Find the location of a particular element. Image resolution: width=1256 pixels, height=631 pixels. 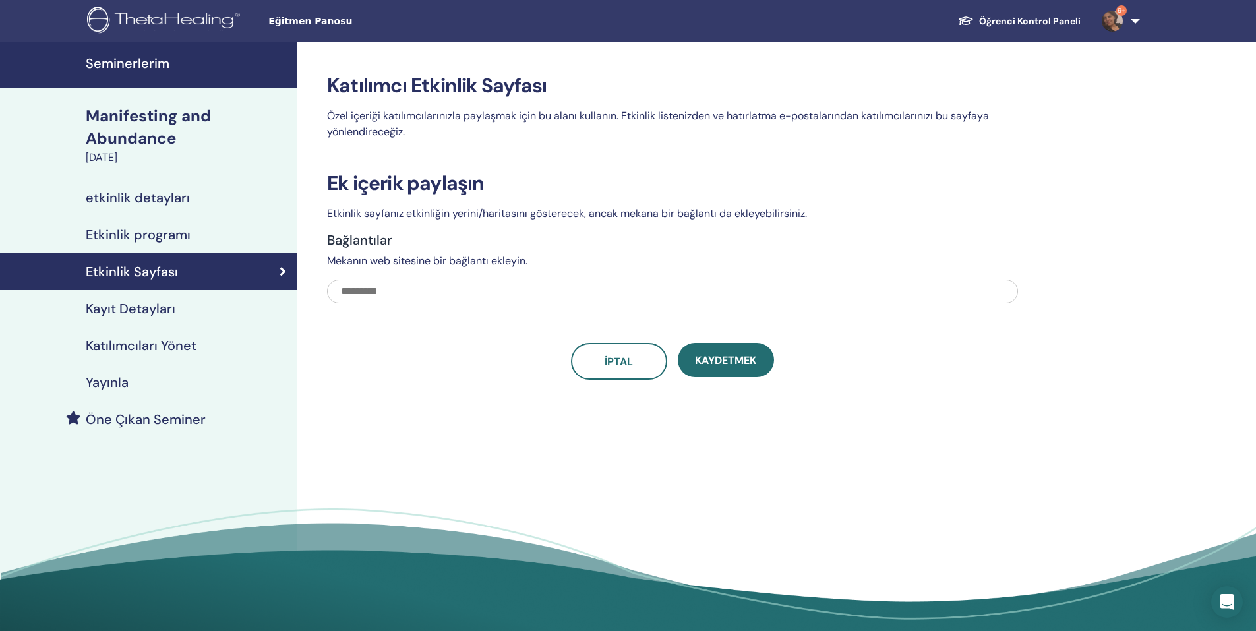

h4: Öne Çıkan Seminer is located at coordinates (146, 419).